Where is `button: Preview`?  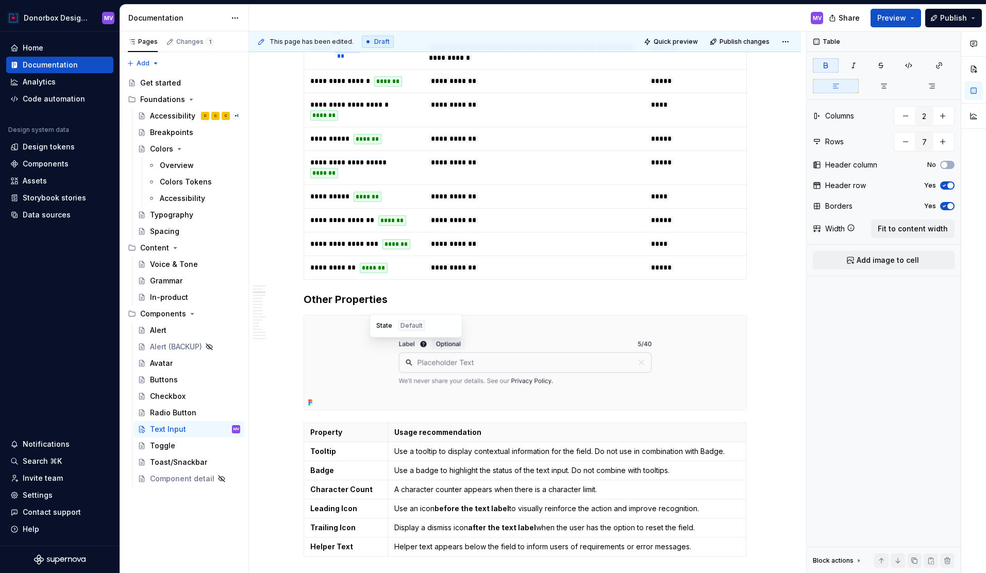
button: Preview is located at coordinates (896, 18).